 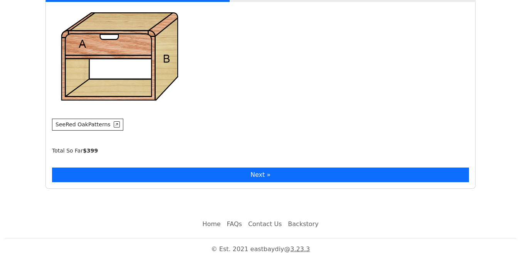 I want to click on small: Total So Far, so click(x=75, y=151).